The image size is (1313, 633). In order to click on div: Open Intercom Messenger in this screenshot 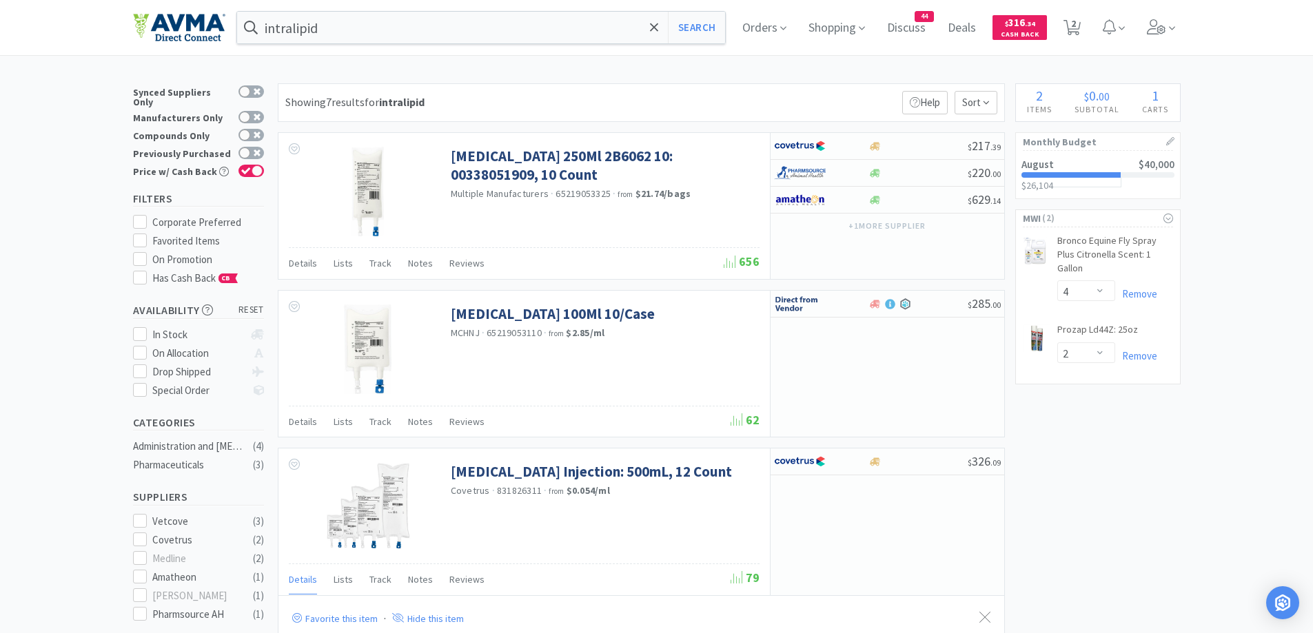, I will do `click(1283, 603)`.